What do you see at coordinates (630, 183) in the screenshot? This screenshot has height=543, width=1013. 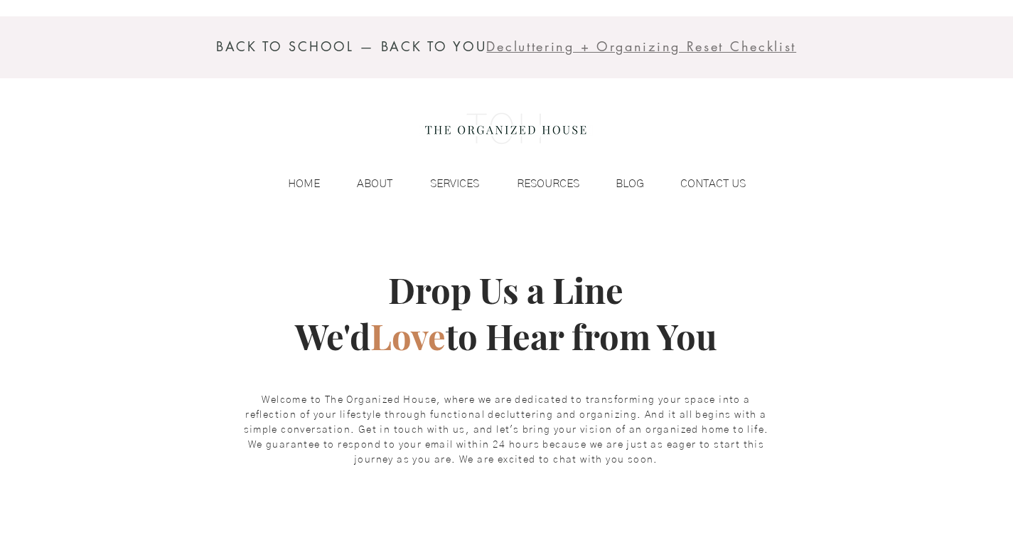 I see `p: BLOG` at bounding box center [630, 183].